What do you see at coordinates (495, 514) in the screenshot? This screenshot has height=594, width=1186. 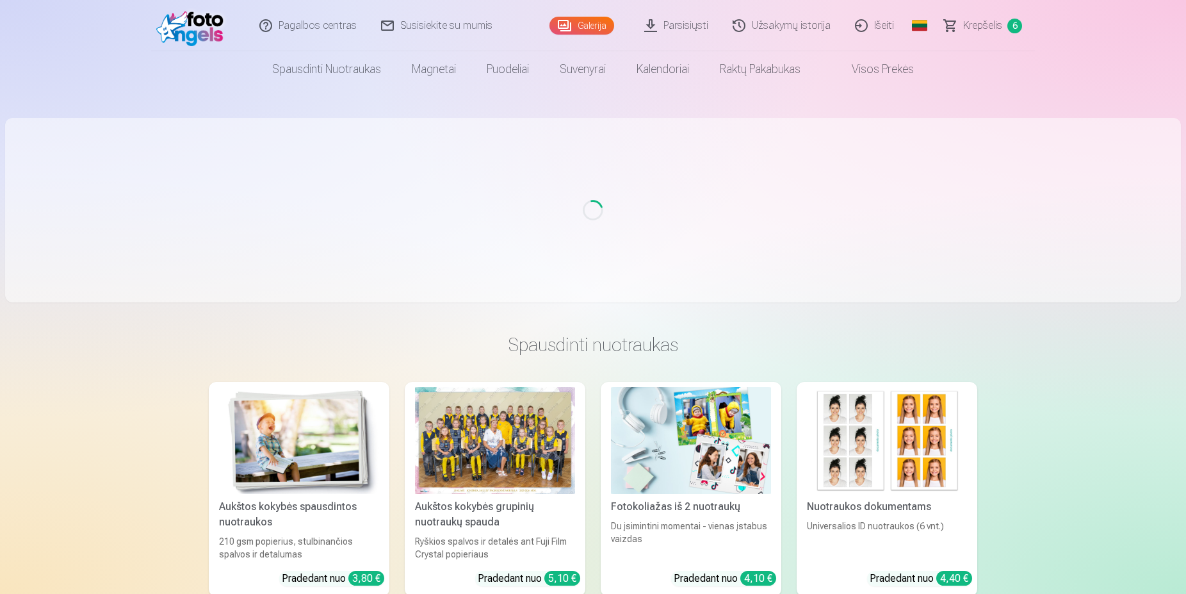 I see `div: Aukštos kokybės grupinių nuotraukų spauda` at bounding box center [495, 514].